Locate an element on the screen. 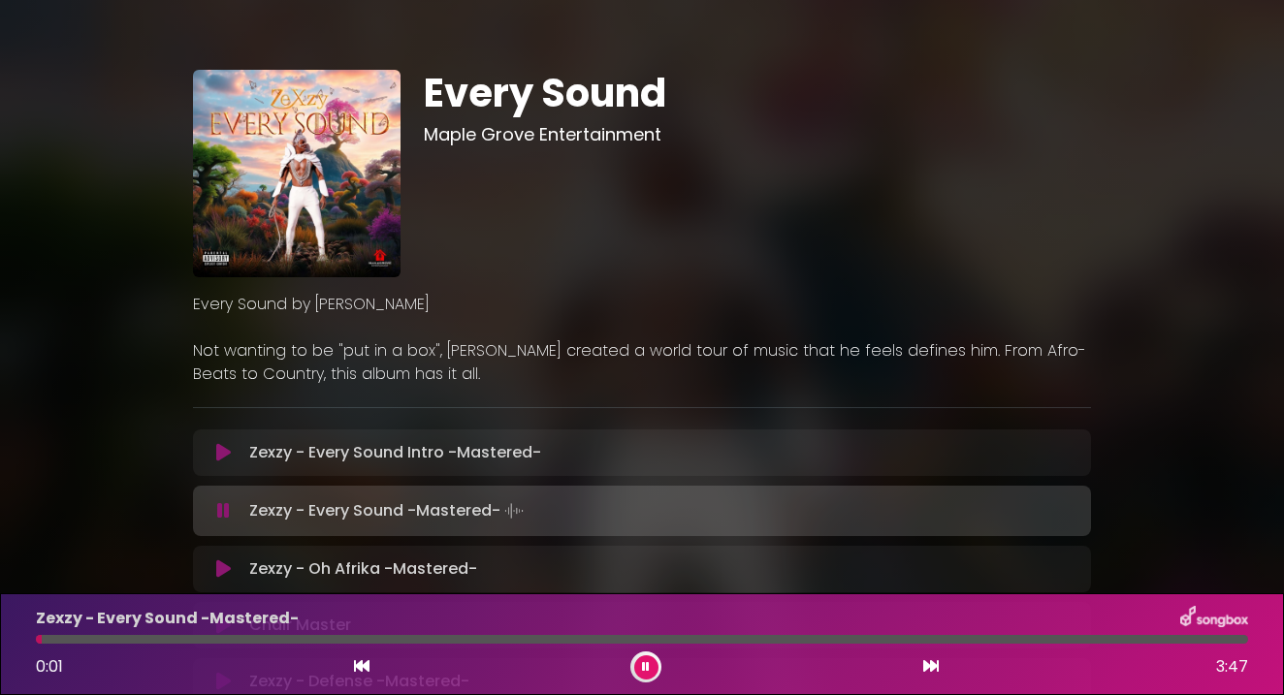  p: Zexzy - Every Sound Intro -Mastered- is located at coordinates (395, 453).